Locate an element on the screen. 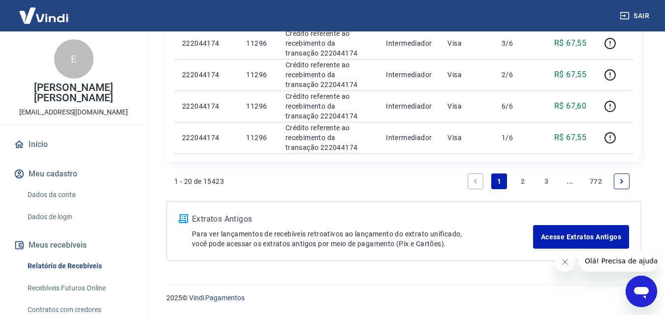  button: Meus recebíveis is located at coordinates (73, 246).